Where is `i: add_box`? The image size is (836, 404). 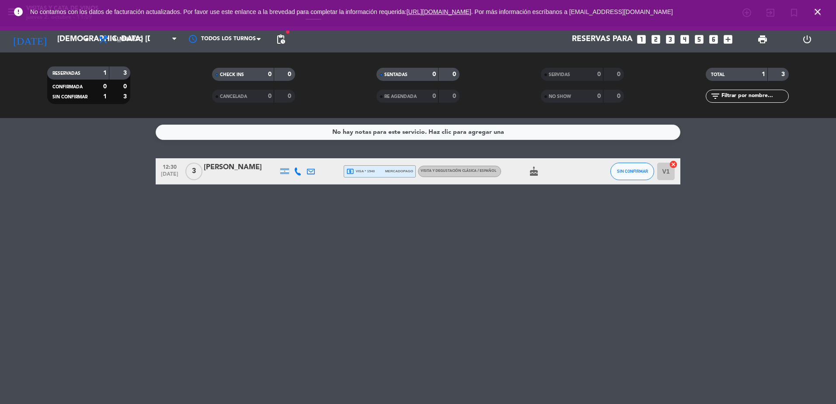
i: add_box is located at coordinates (728, 39).